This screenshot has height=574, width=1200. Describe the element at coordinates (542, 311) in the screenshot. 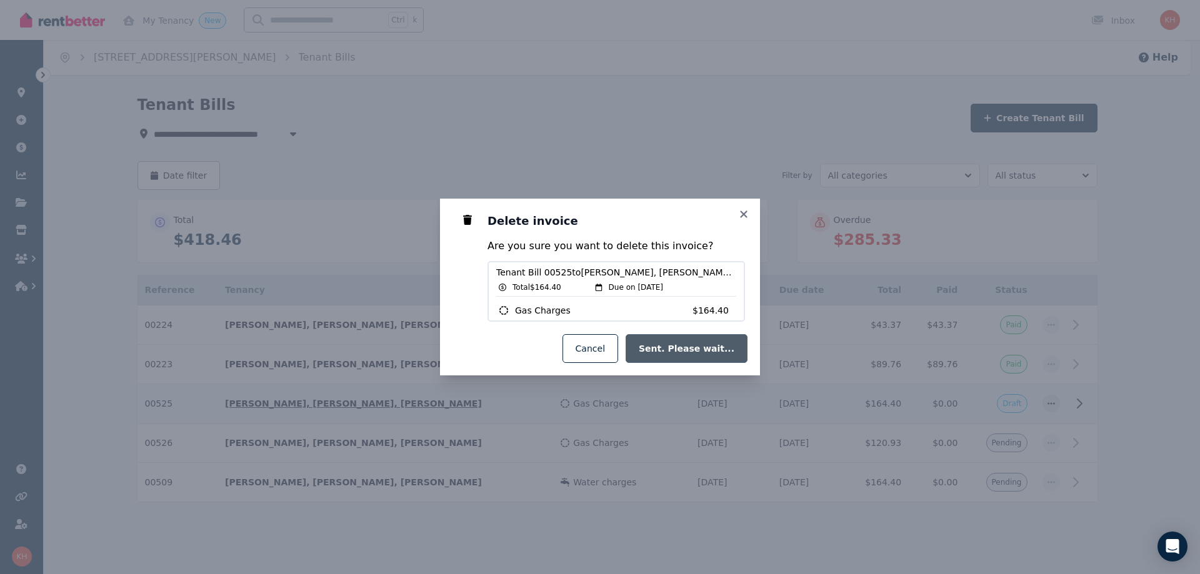

I see `span: Gas Charges` at that location.